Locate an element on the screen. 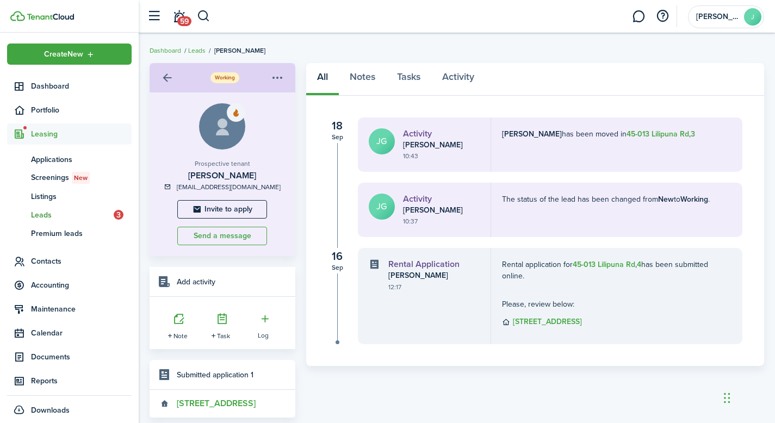 The width and height of the screenshot is (775, 423). b: 4 is located at coordinates (639, 264).